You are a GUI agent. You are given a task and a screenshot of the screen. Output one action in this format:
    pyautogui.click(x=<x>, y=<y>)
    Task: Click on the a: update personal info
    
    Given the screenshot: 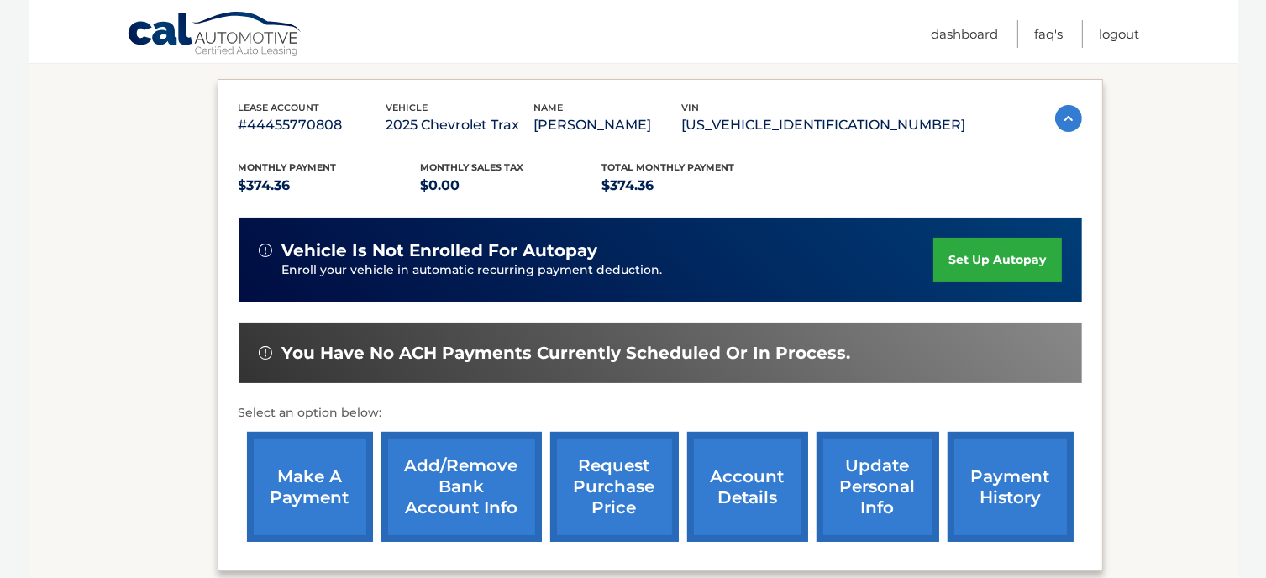 What is the action you would take?
    pyautogui.click(x=878, y=487)
    